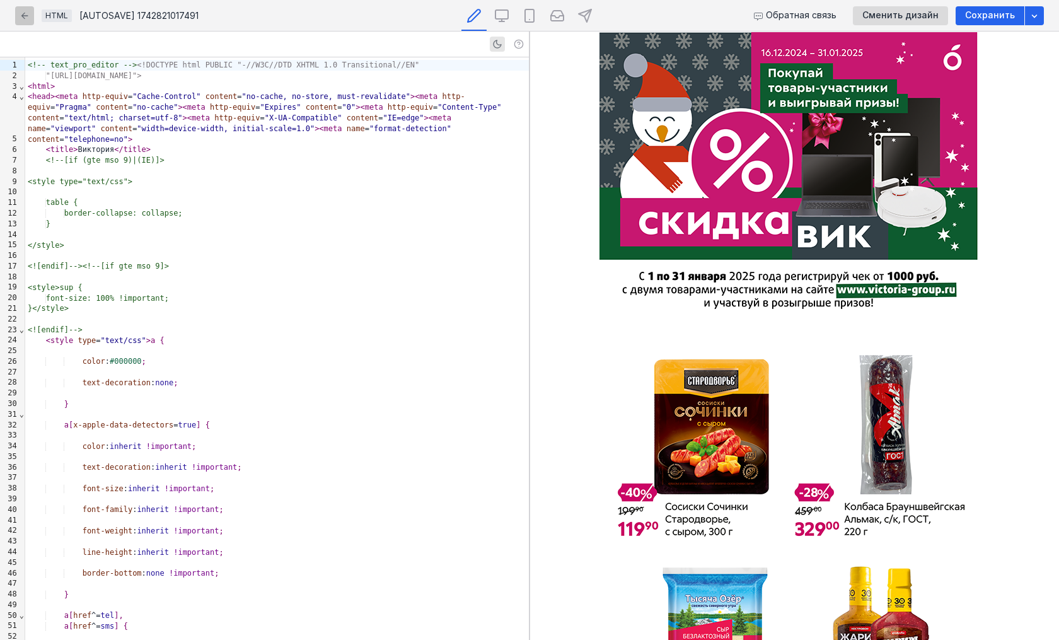  What do you see at coordinates (82, 615) in the screenshot?
I see `span: href` at bounding box center [82, 615].